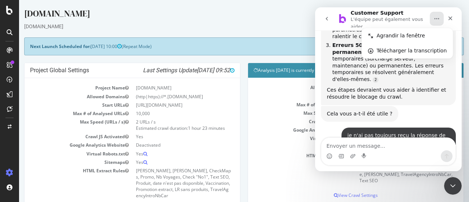  Describe the element at coordinates (170, 70) in the screenshot. I see `i: Last Settings Update` at that location.